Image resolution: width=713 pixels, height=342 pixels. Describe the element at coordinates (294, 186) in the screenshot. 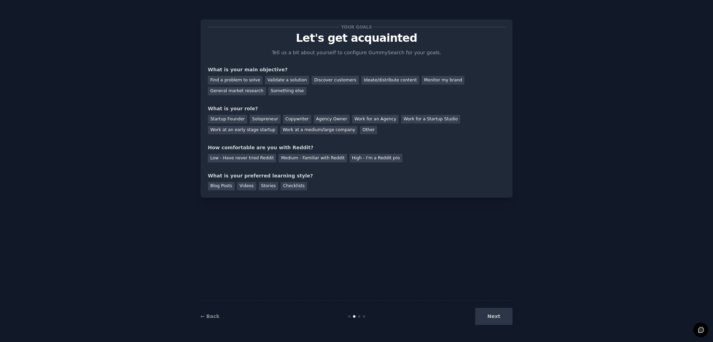

I see `div: Checklists` at that location.